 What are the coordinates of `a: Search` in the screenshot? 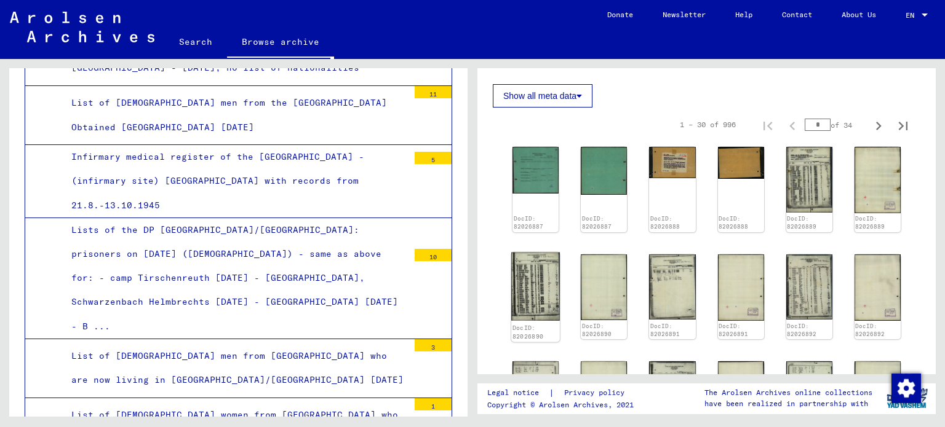 It's located at (196, 42).